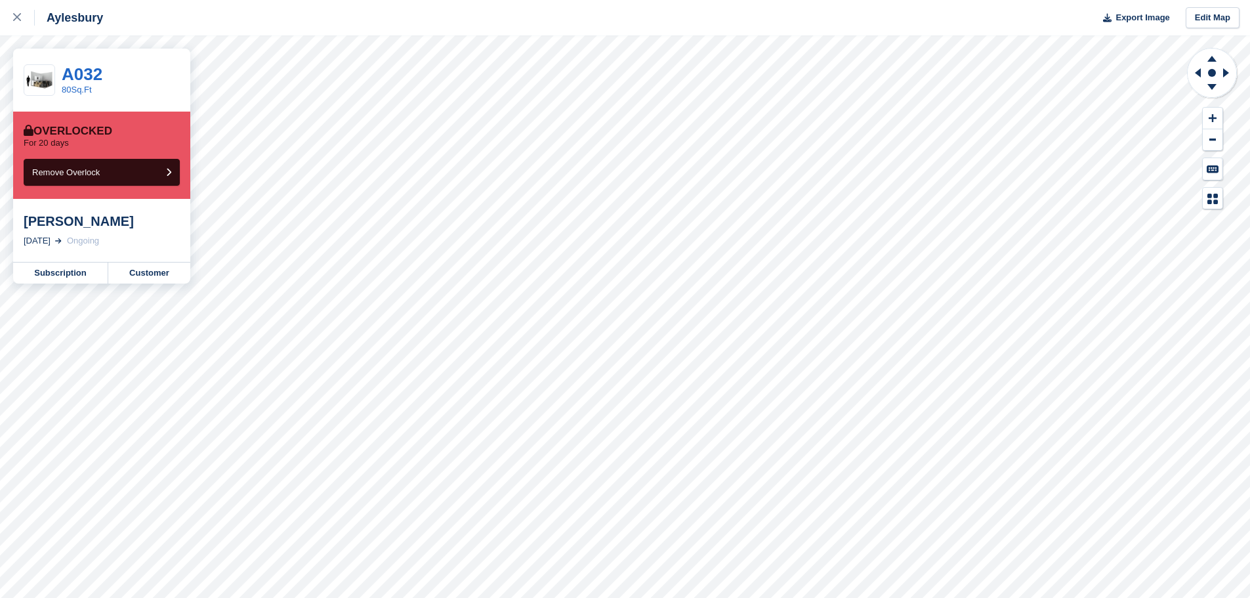  What do you see at coordinates (39, 80) in the screenshot?
I see `img: 75-sqft-unit.jpg` at bounding box center [39, 80].